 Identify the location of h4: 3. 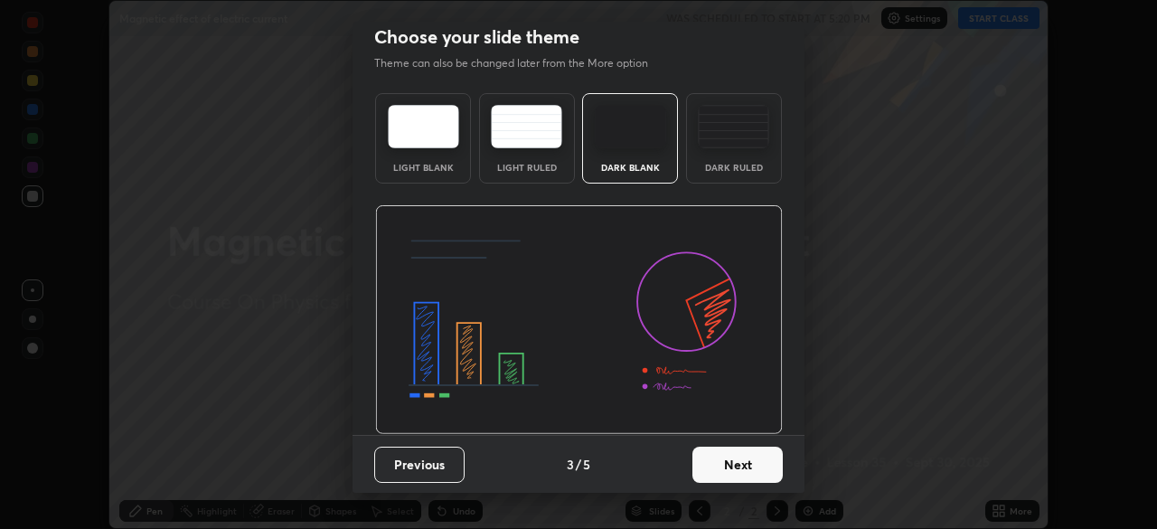
(571, 464).